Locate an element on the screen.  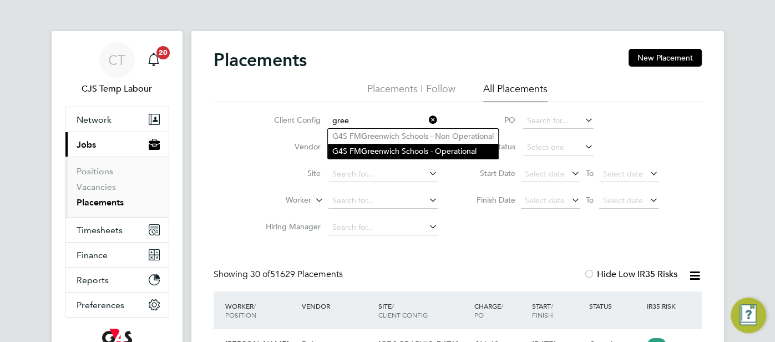
li: G4S FM nwich Schools - Non Operational is located at coordinates (413, 136).